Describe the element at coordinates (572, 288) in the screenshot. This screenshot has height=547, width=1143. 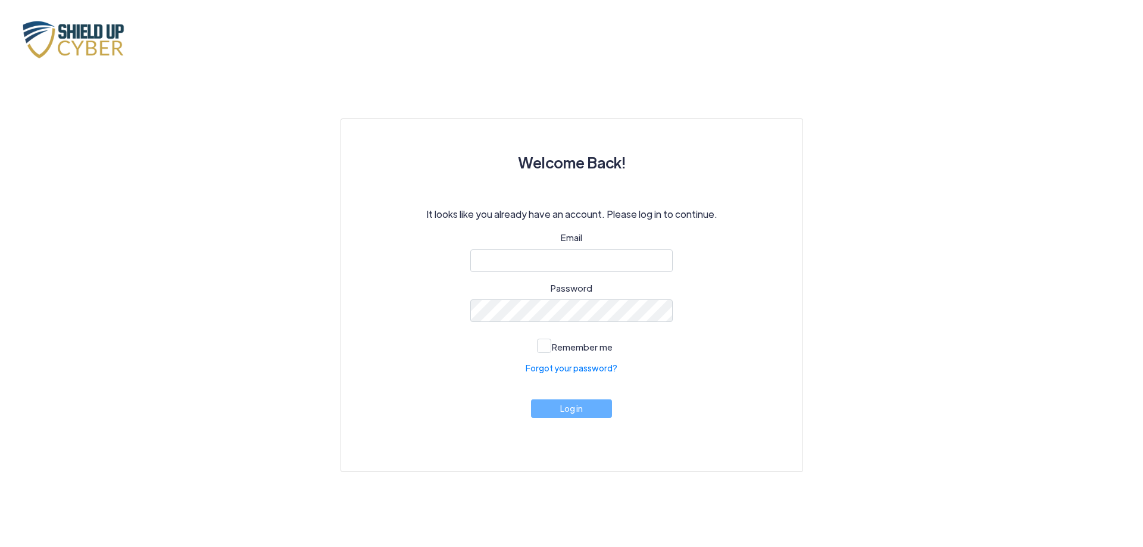
I see `label: Password` at that location.